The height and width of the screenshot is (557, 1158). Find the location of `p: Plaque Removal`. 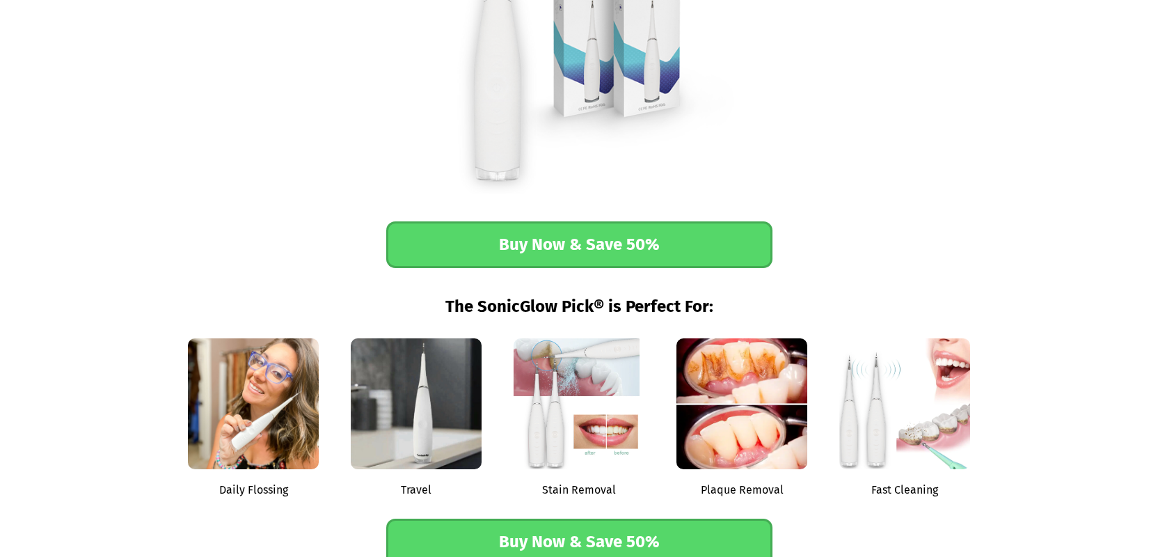

p: Plaque Removal is located at coordinates (742, 418).